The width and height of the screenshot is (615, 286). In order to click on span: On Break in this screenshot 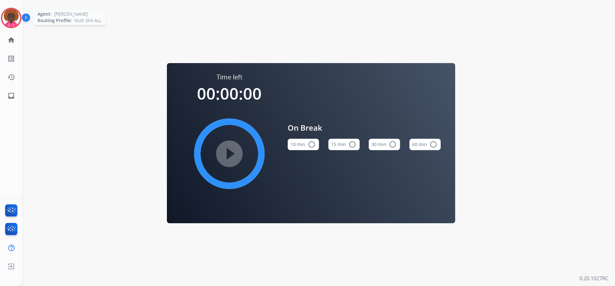, I will do `click(364, 128)`.